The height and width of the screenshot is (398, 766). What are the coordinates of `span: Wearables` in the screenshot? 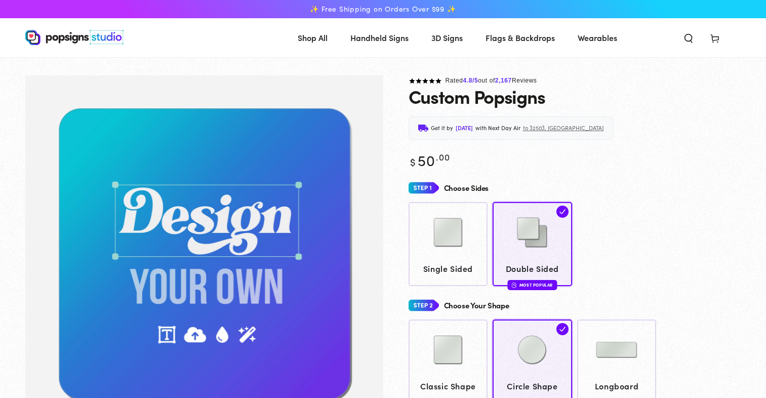 It's located at (598, 37).